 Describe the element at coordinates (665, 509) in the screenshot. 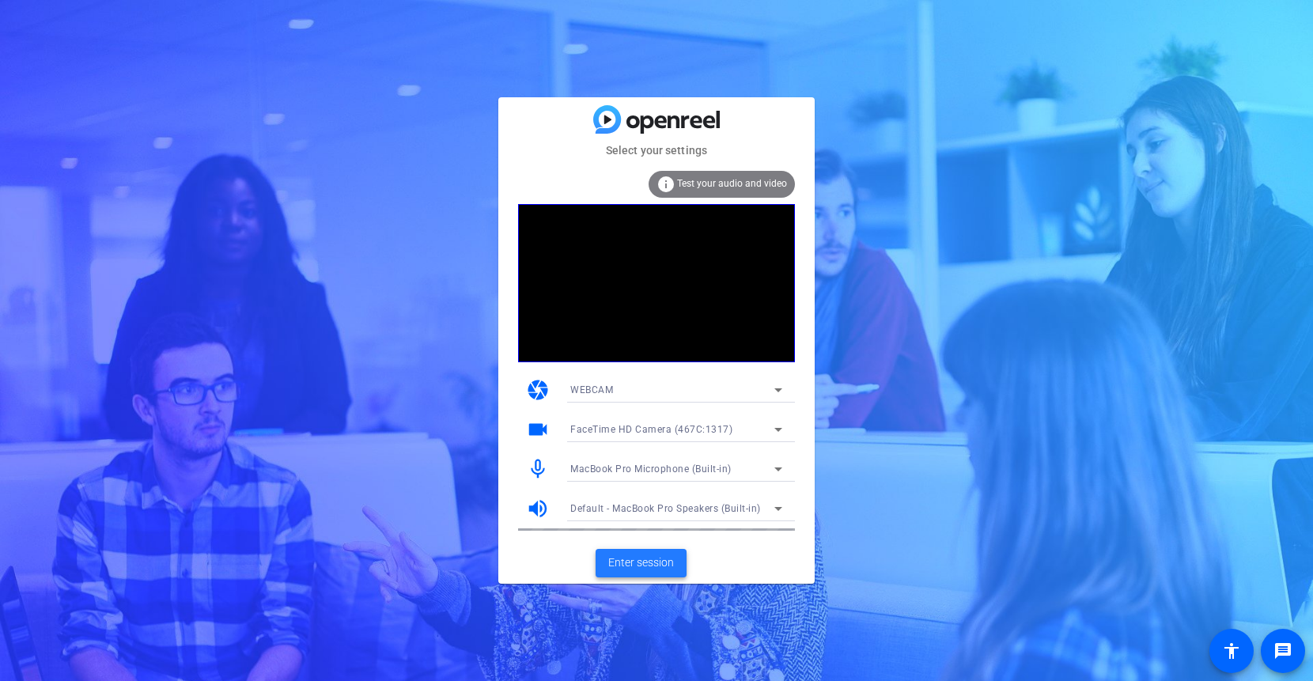

I see `span: Default - MacBook Pro Speakers (Built-in)` at that location.